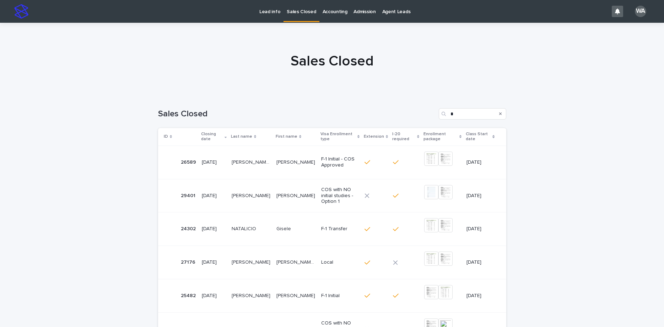 The height and width of the screenshot is (327, 664). What do you see at coordinates (340, 229) in the screenshot?
I see `p: F-1 Transfer` at bounding box center [340, 229].